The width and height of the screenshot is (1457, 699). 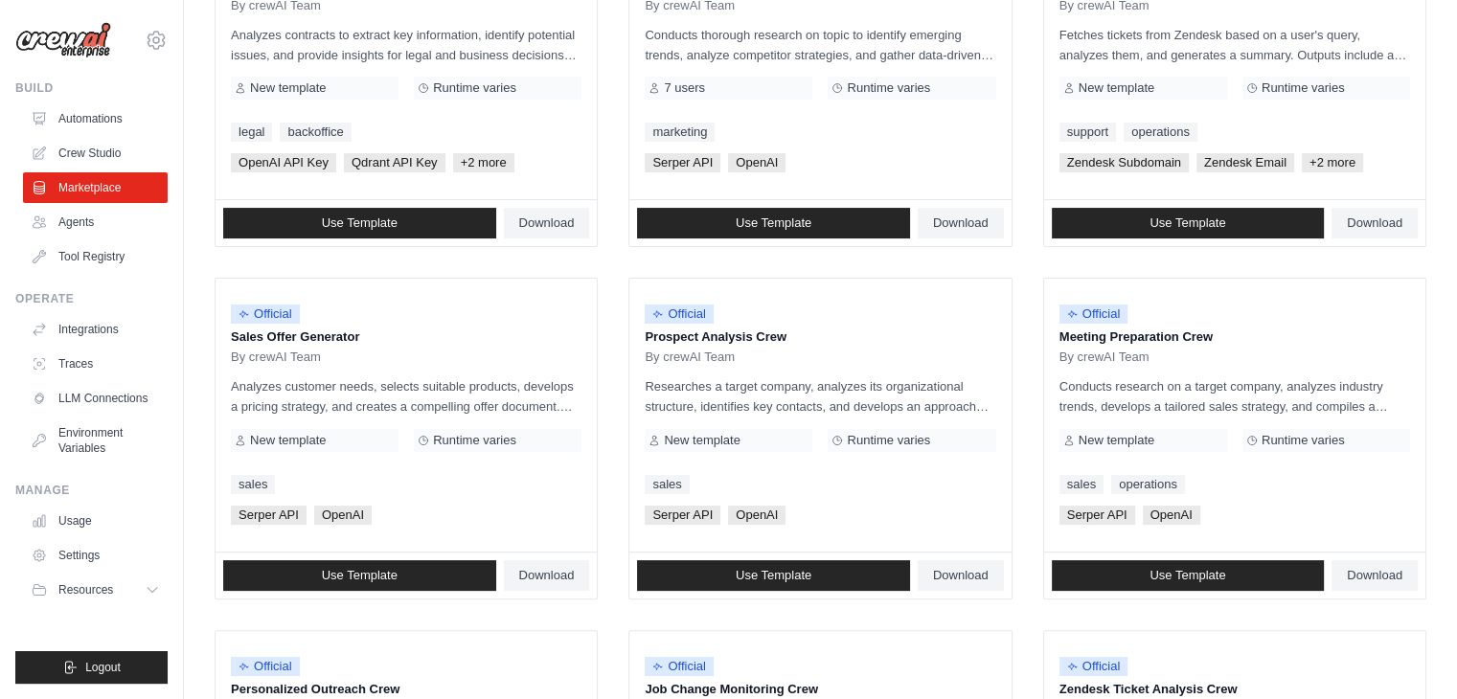 What do you see at coordinates (820, 397) in the screenshot?
I see `p: Researches a target company, analyzes its organizational structure, identifies key contacts, and ...` at bounding box center [820, 397].